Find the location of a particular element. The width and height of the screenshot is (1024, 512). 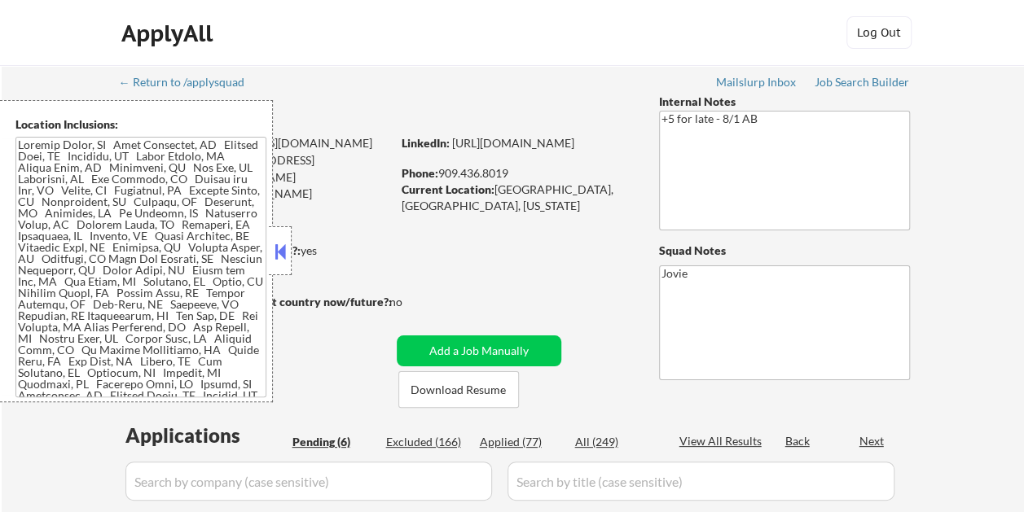

div: Mailslurp Inbox is located at coordinates (757, 82).